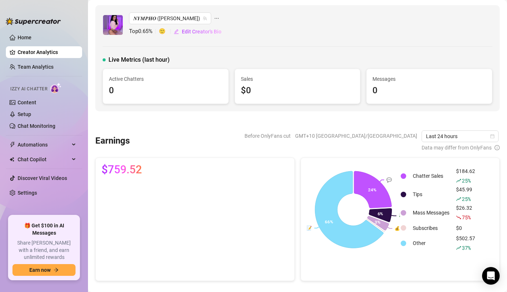  I want to click on span: Last 24 hours, so click(461, 136).